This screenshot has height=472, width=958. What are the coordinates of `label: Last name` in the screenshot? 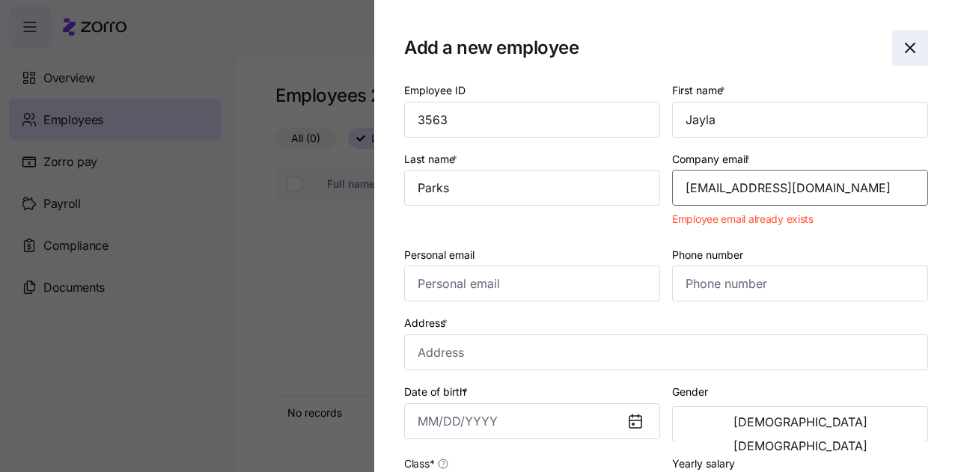 It's located at (432, 159).